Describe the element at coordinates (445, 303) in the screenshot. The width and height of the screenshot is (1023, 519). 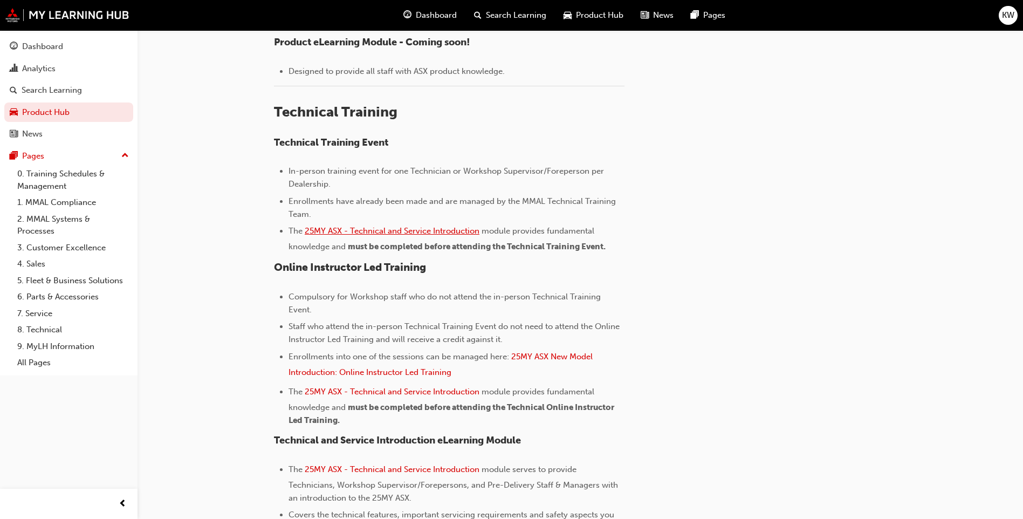
I see `span: Compulsory for Workshop staff who do not attend the in-person Technical Training Event.` at that location.